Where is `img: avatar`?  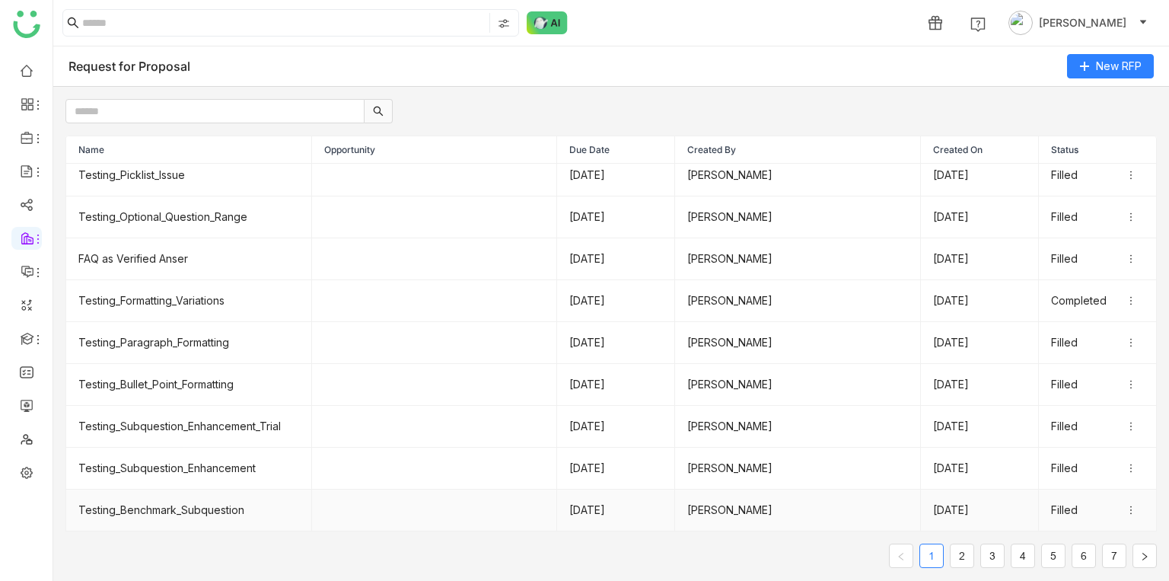
img: avatar is located at coordinates (1021, 23).